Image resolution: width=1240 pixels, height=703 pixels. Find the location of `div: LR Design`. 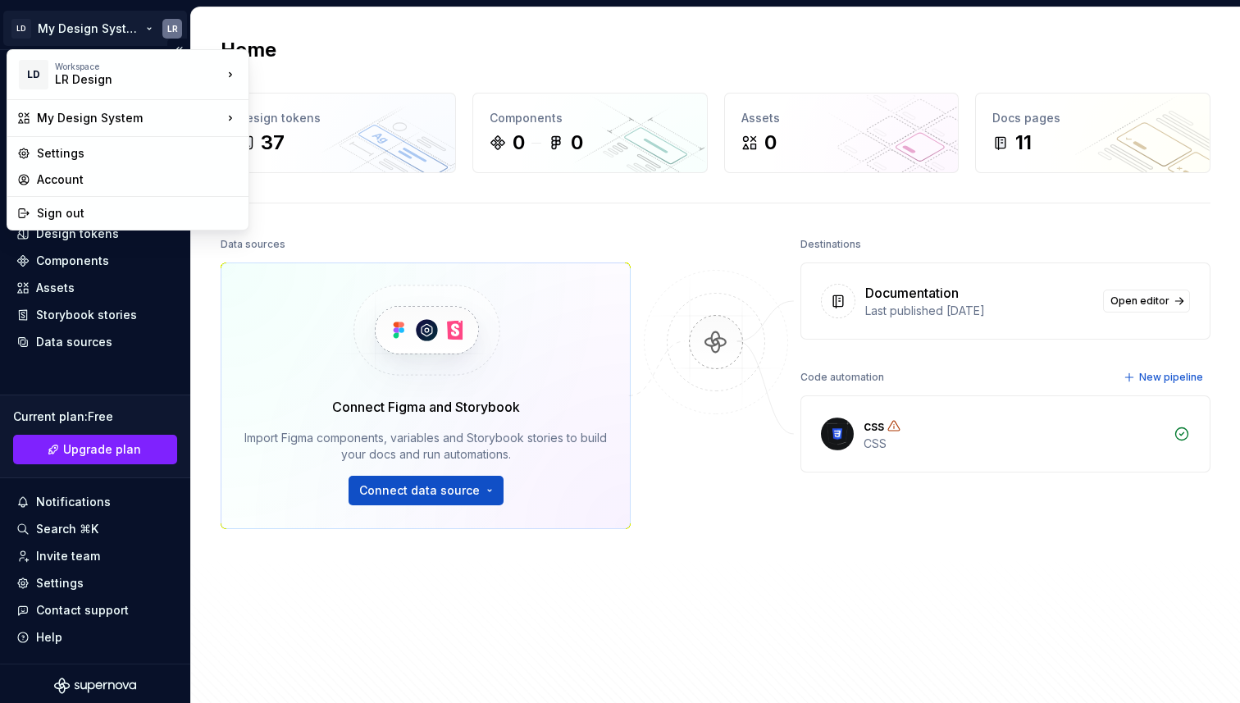

div: LR Design is located at coordinates (125, 80).